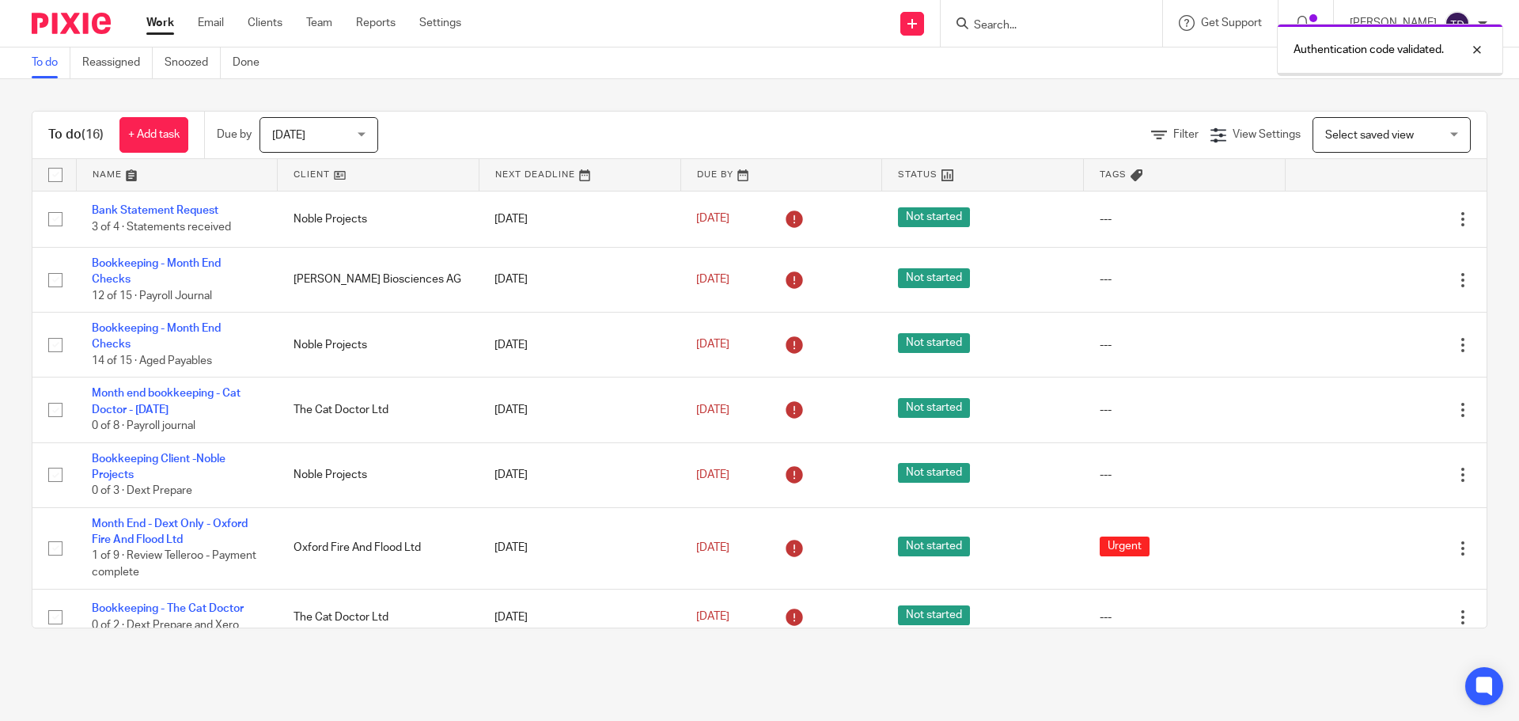 The width and height of the screenshot is (1519, 721). Describe the element at coordinates (376, 23) in the screenshot. I see `a: Reports` at that location.